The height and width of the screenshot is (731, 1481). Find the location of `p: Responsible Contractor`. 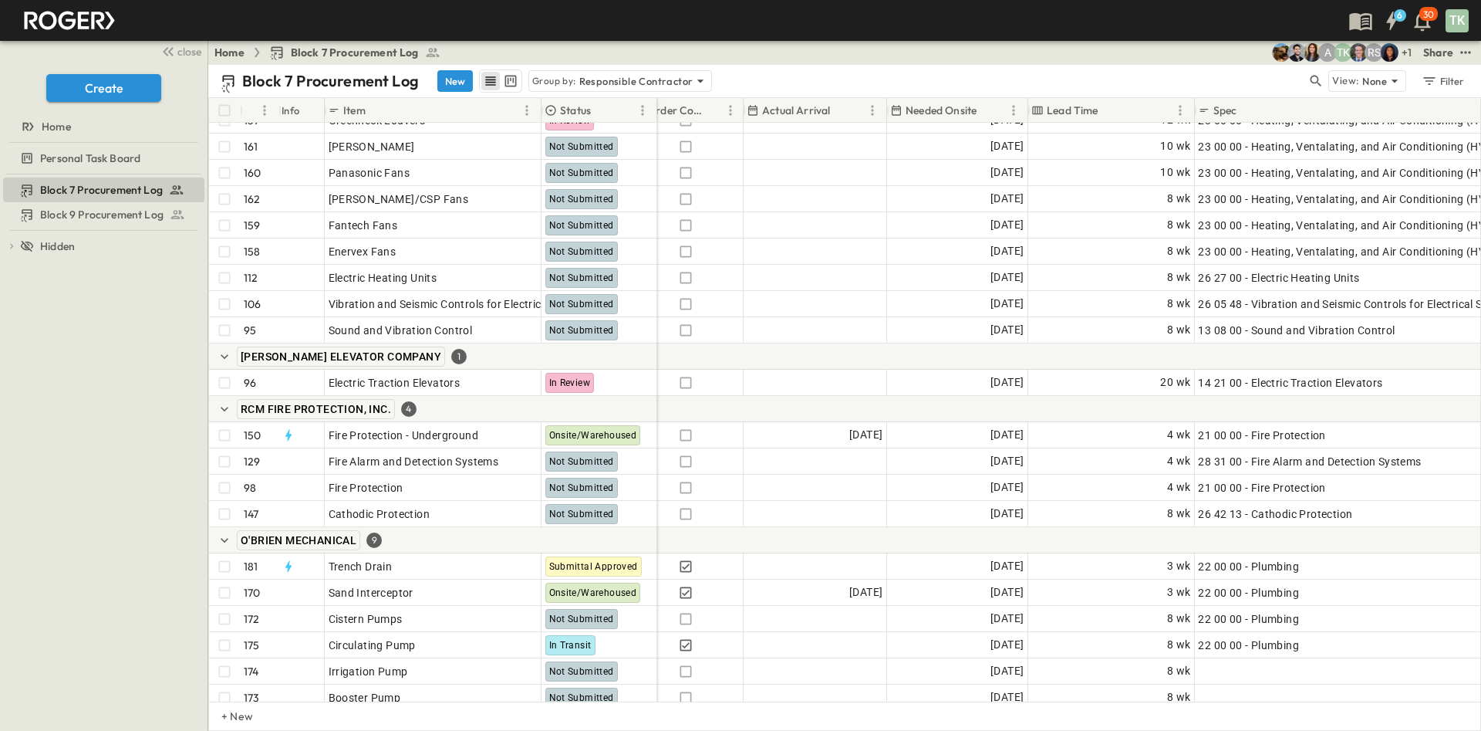

p: Responsible Contractor is located at coordinates (636, 81).